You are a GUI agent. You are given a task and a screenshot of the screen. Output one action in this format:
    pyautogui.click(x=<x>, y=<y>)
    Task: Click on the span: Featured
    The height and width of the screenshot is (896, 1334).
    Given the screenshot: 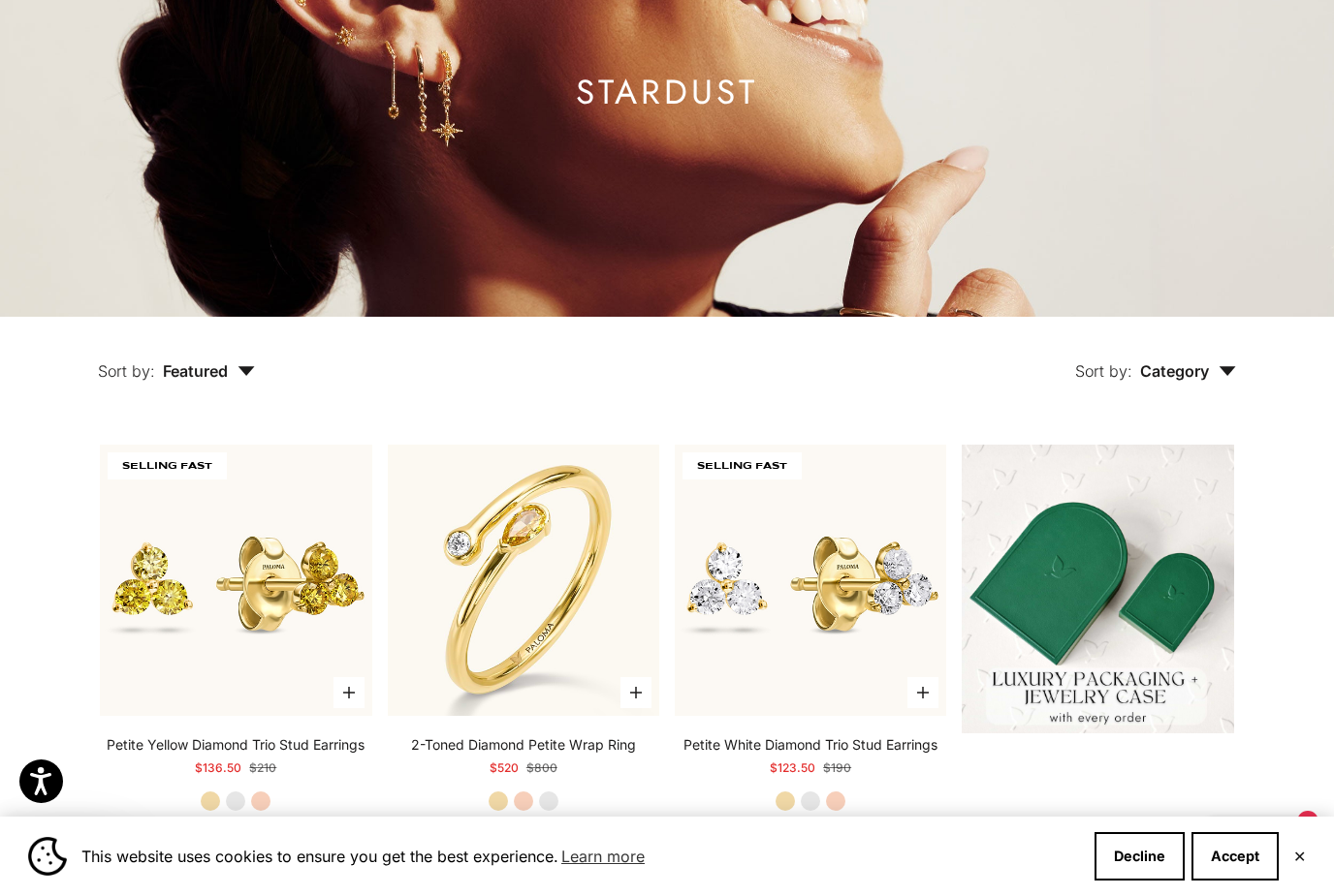 What is the action you would take?
    pyautogui.click(x=208, y=371)
    